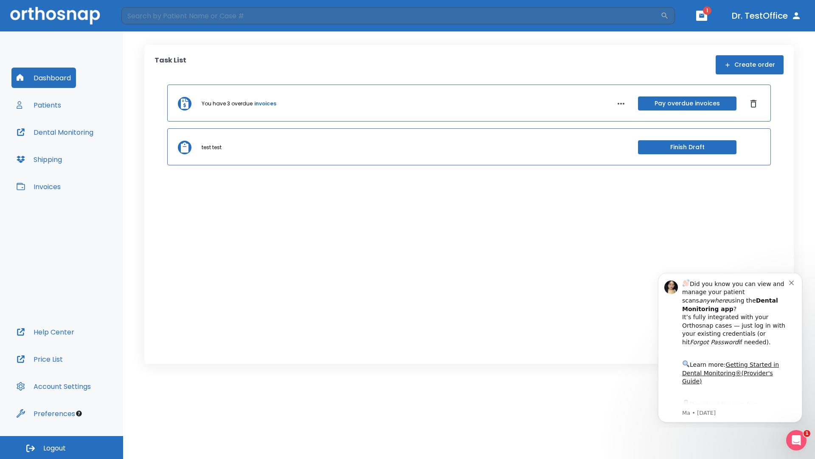 The width and height of the screenshot is (815, 459). I want to click on a: Patients, so click(39, 105).